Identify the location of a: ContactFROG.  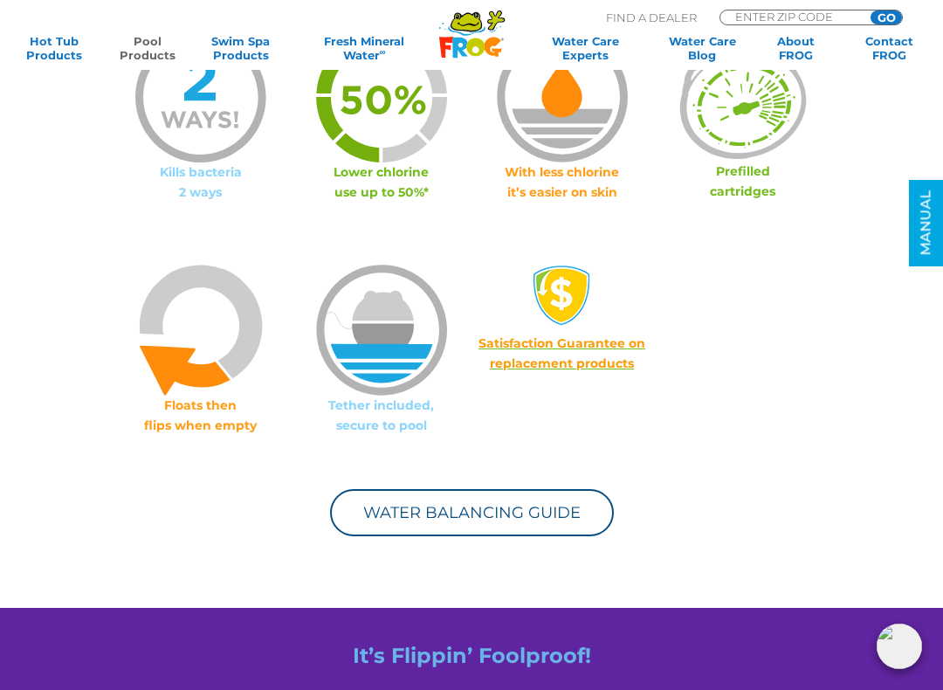
(889, 48).